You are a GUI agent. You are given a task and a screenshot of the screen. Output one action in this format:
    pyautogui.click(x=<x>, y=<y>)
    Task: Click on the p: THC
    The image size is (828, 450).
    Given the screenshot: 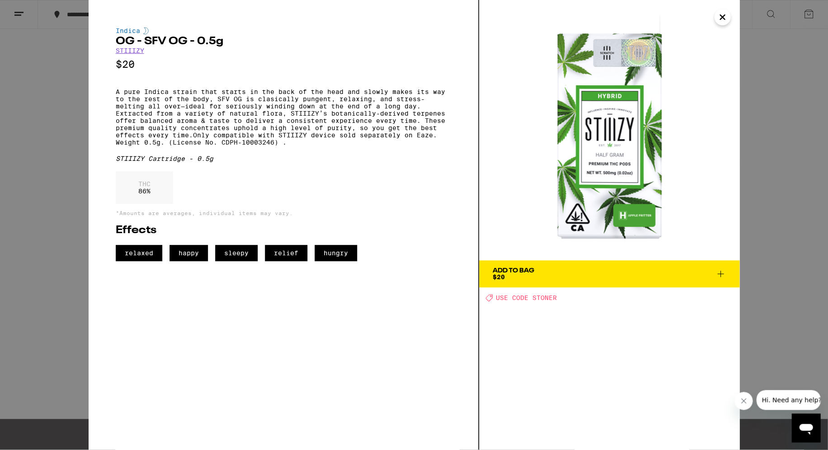 What is the action you would take?
    pyautogui.click(x=144, y=184)
    